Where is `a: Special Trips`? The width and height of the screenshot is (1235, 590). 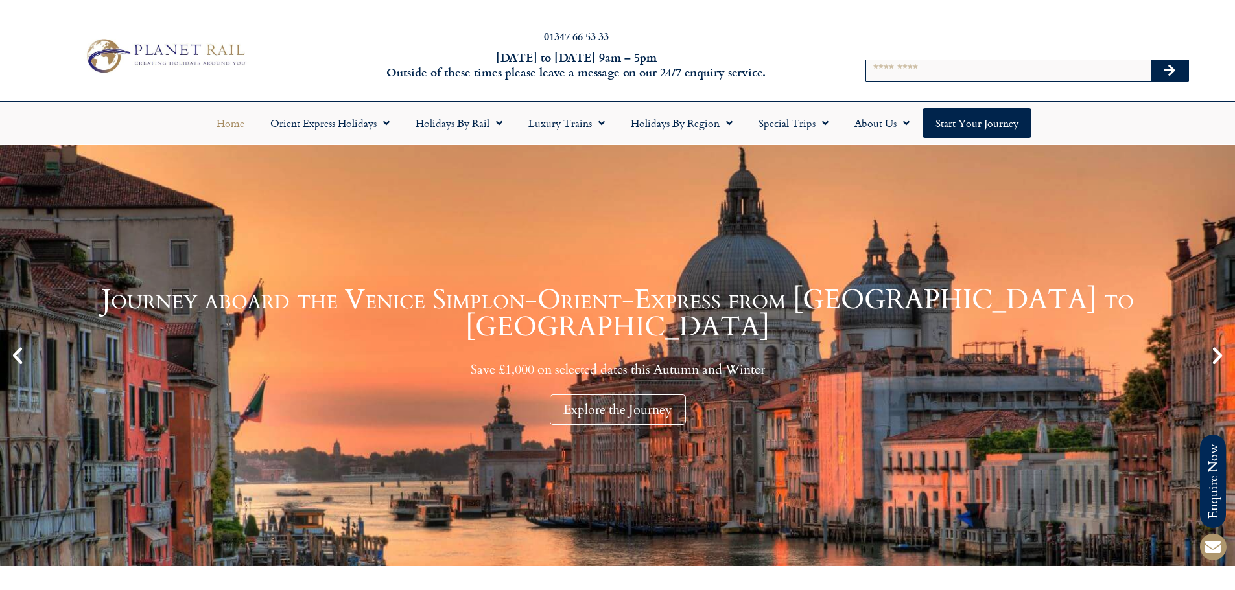 a: Special Trips is located at coordinates (793, 123).